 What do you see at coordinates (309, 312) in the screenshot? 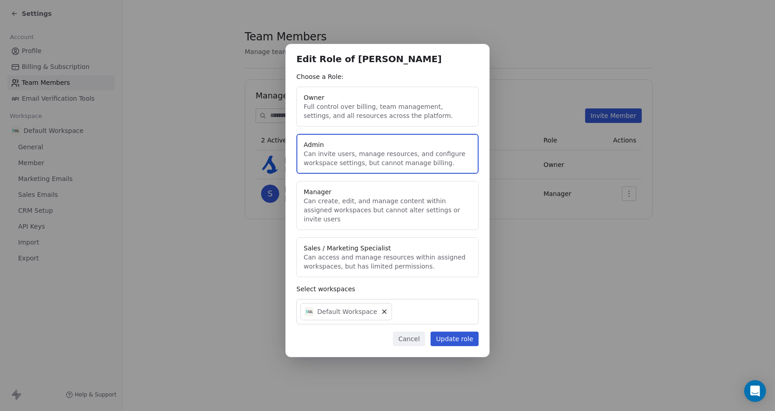
I see `img: ScaleSimply_WebClip_256x256.png` at bounding box center [309, 312].